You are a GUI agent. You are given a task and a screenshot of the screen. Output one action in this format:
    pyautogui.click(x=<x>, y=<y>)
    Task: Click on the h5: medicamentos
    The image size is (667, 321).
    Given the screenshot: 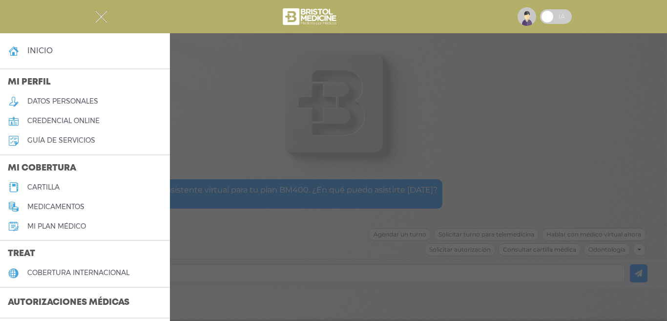 What is the action you would take?
    pyautogui.click(x=56, y=206)
    